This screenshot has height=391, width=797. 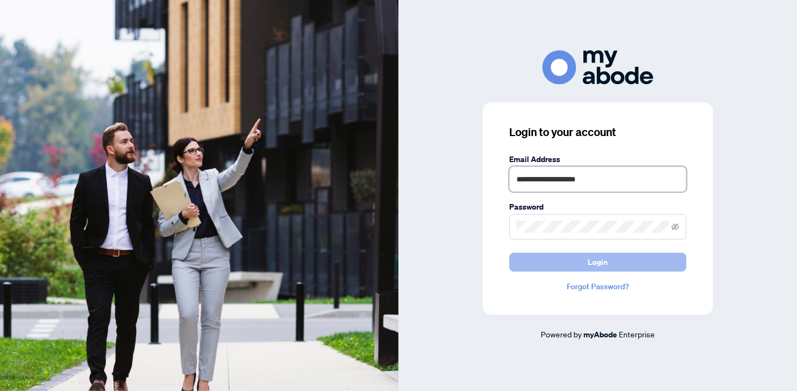 What do you see at coordinates (598, 207) in the screenshot?
I see `label: Password` at bounding box center [598, 207].